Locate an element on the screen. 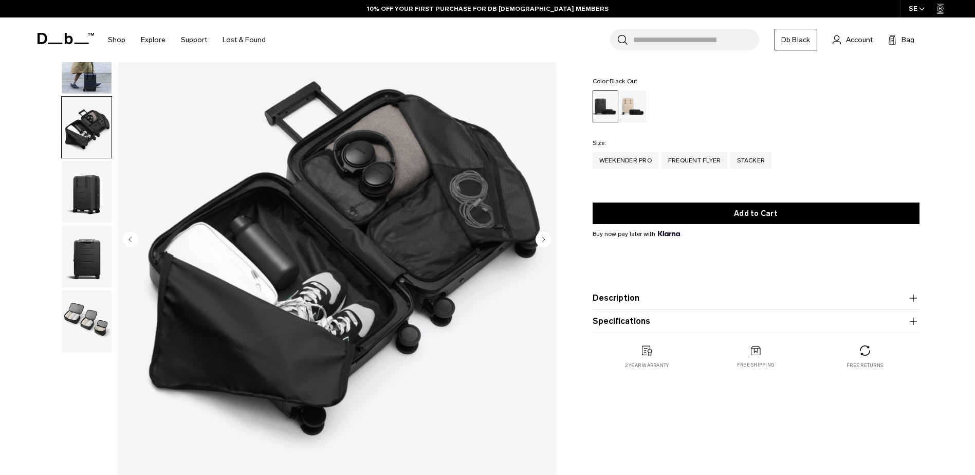  a: Weekender Pro is located at coordinates (626, 160).